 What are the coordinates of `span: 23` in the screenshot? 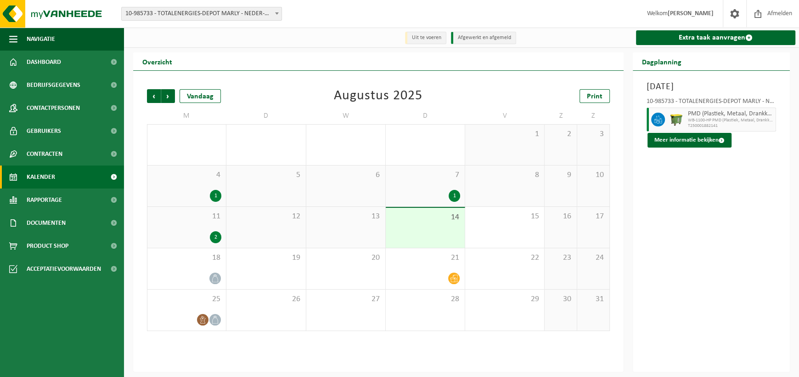 It's located at (561, 258).